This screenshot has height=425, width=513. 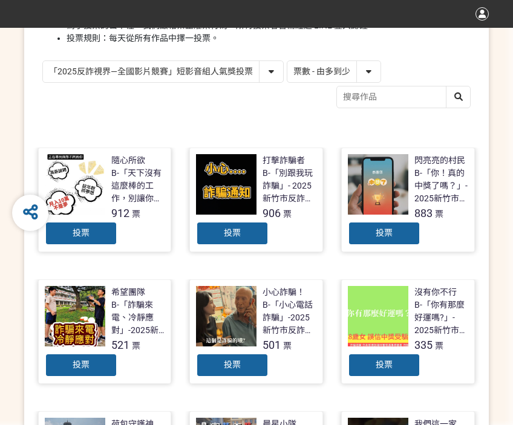 What do you see at coordinates (105, 331) in the screenshot?
I see `a: 希望團隊B-「詐騙來電、冷靜應對」-2025新竹市反詐視界影片徵件521票投票` at bounding box center [105, 331].